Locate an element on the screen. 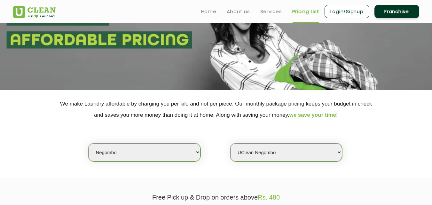 The width and height of the screenshot is (432, 205). span: Rs. 480 is located at coordinates (269, 197).